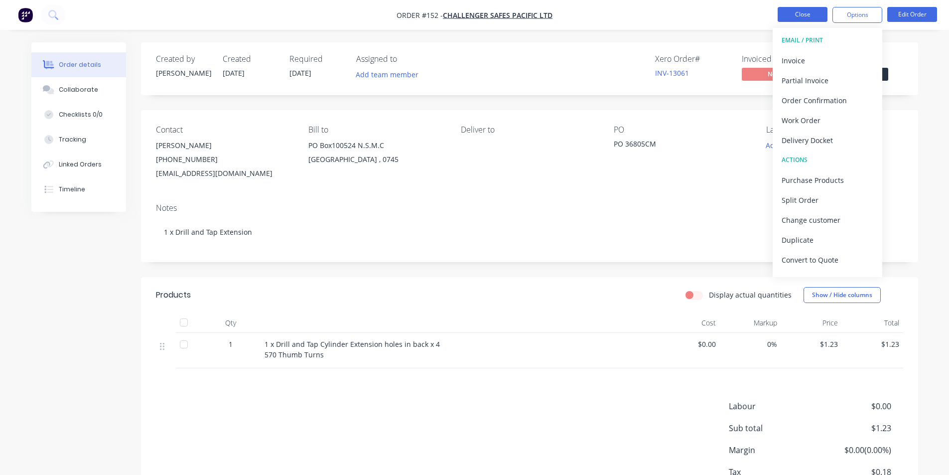 The image size is (949, 475). What do you see at coordinates (672, 73) in the screenshot?
I see `a: INV-13061` at bounding box center [672, 73].